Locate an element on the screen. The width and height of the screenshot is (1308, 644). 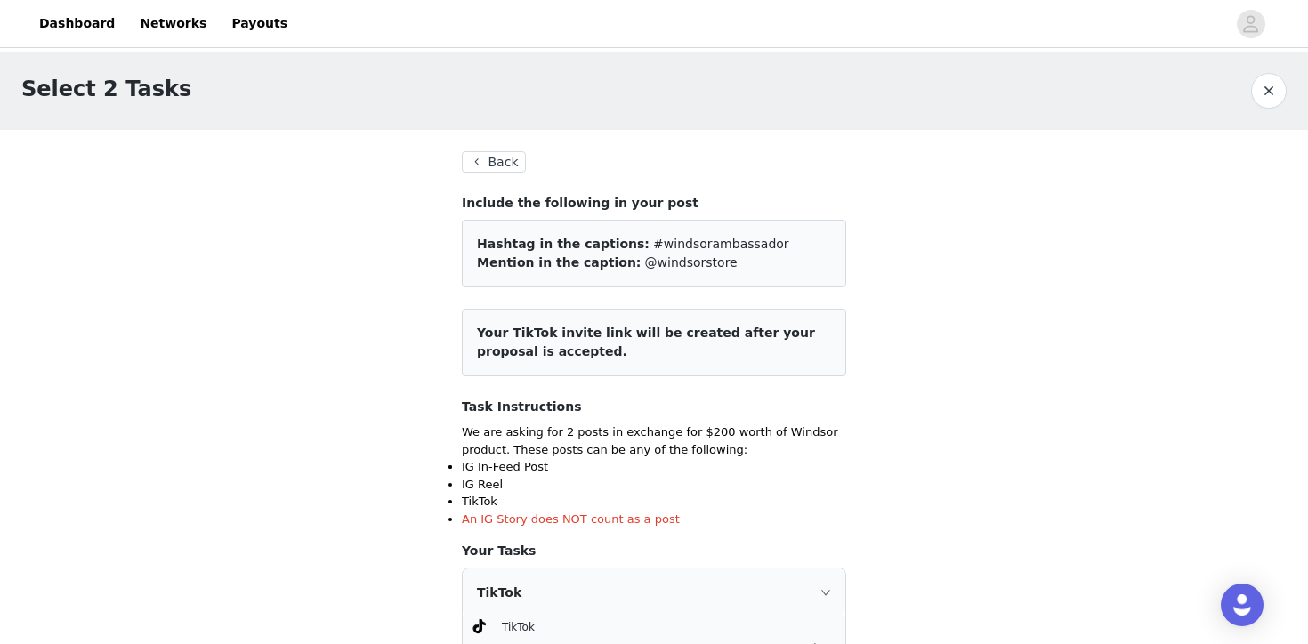
a: Dashboard is located at coordinates (77, 23).